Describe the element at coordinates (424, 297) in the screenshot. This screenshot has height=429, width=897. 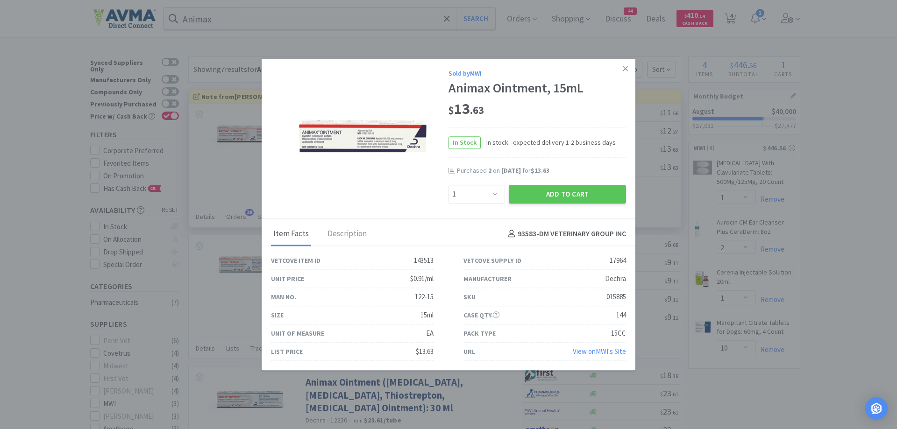
I see `div: 122-15` at that location.